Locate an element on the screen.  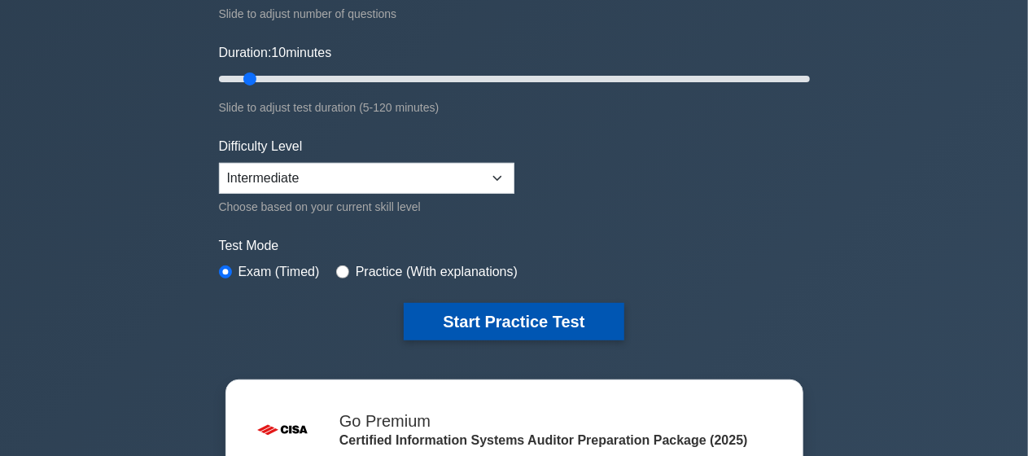
button: Start Practice Test is located at coordinates (513, 321).